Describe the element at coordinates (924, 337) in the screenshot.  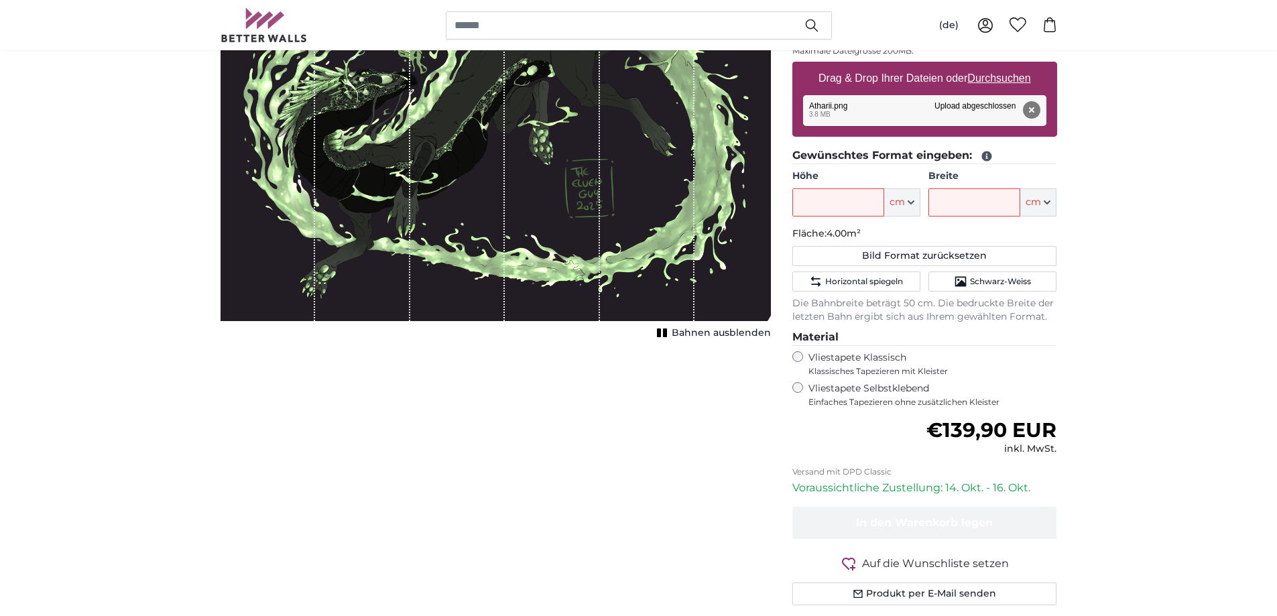
I see `legend: Material` at that location.